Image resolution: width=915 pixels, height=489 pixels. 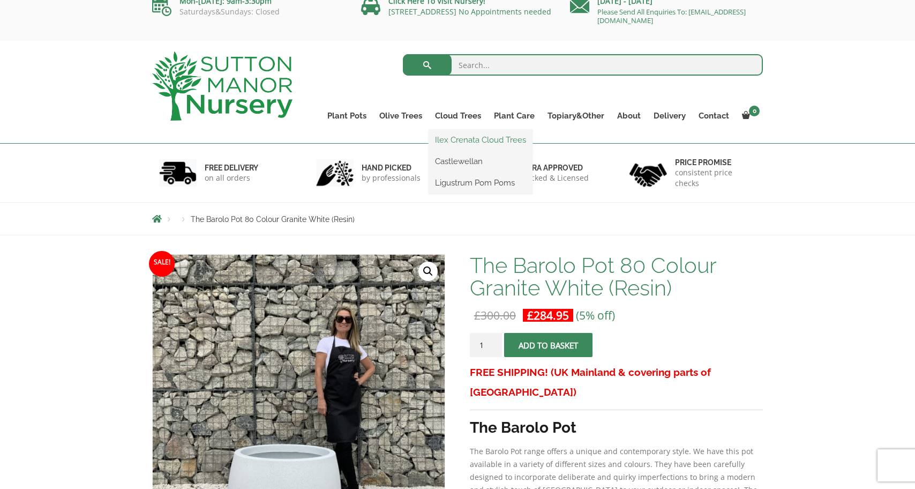 What do you see at coordinates (458, 219) in the screenshot?
I see `nav: Breadcrumbs` at bounding box center [458, 219].